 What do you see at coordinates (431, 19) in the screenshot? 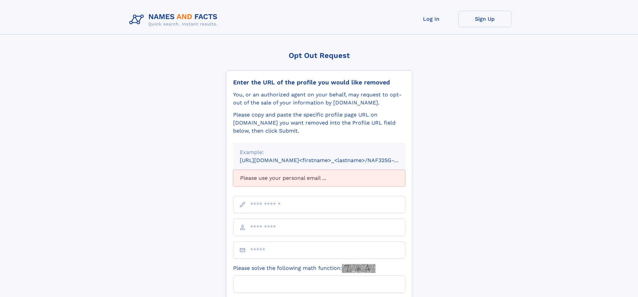
I see `a: Log In` at bounding box center [431, 19].